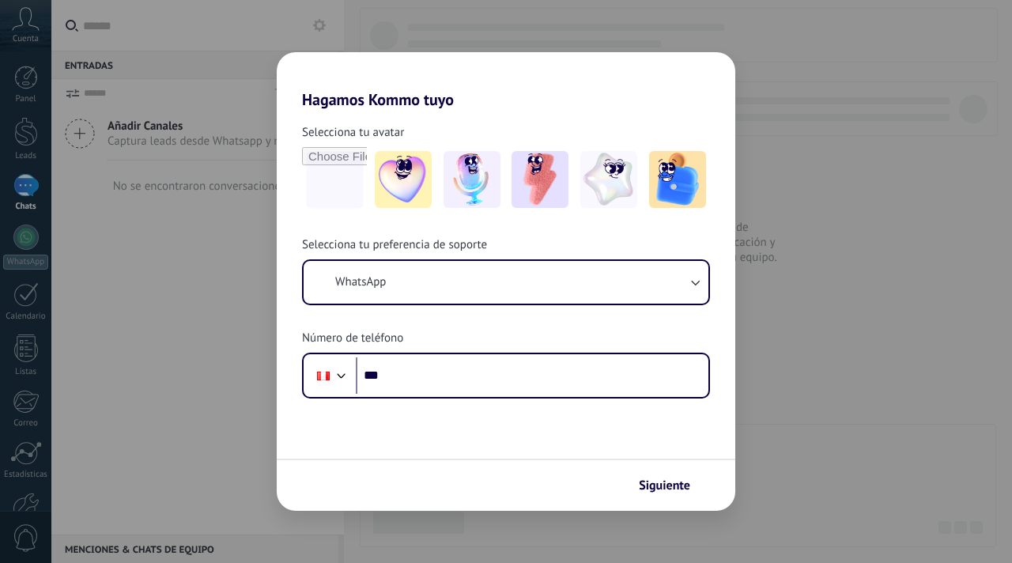  I want to click on img: -1.jpeg, so click(403, 180).